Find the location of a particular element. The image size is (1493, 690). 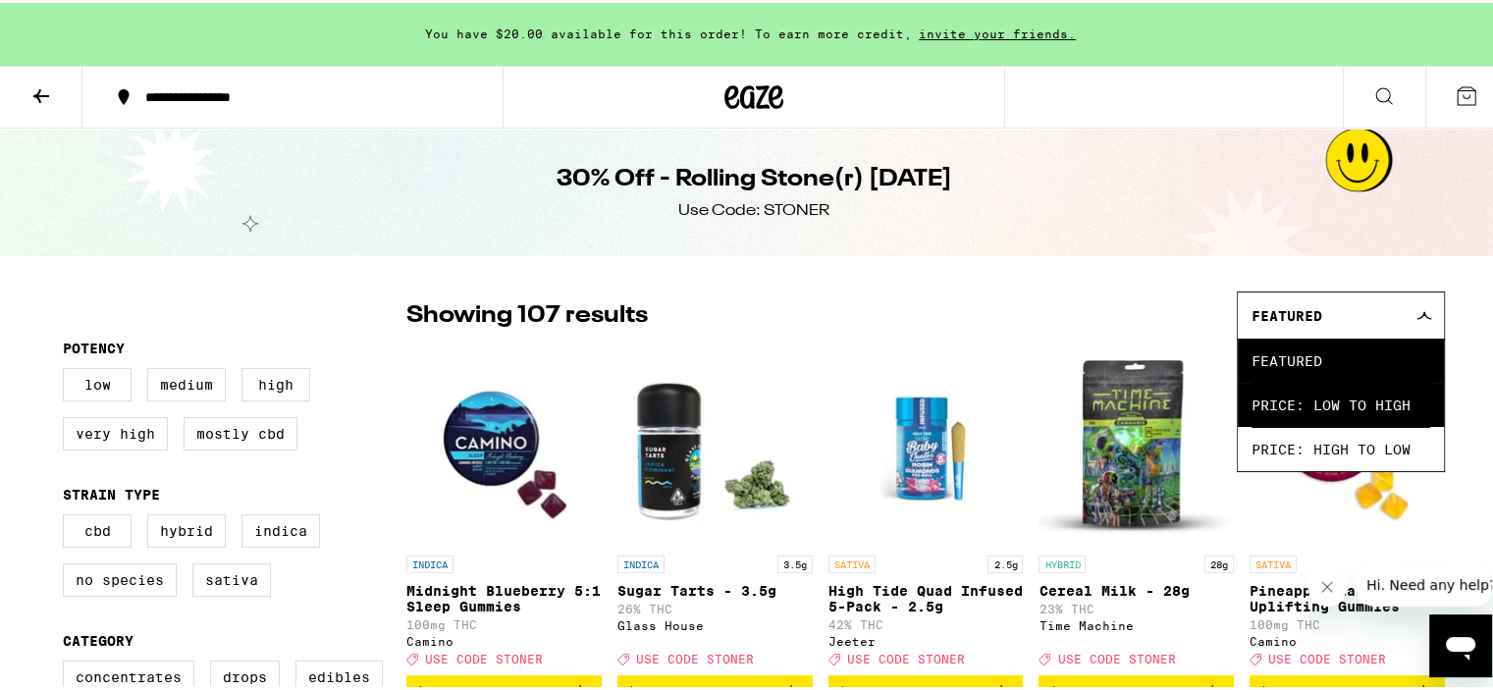

img: Time Machine - Cereal Milk - 28g is located at coordinates (1136, 445).